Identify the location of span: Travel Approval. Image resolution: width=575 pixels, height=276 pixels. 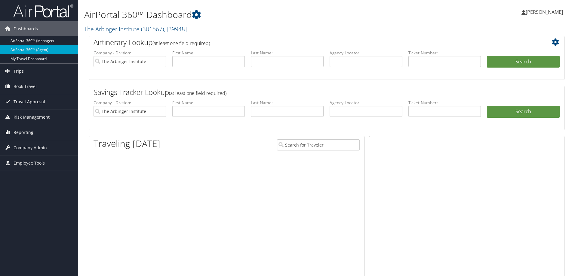
(29, 102).